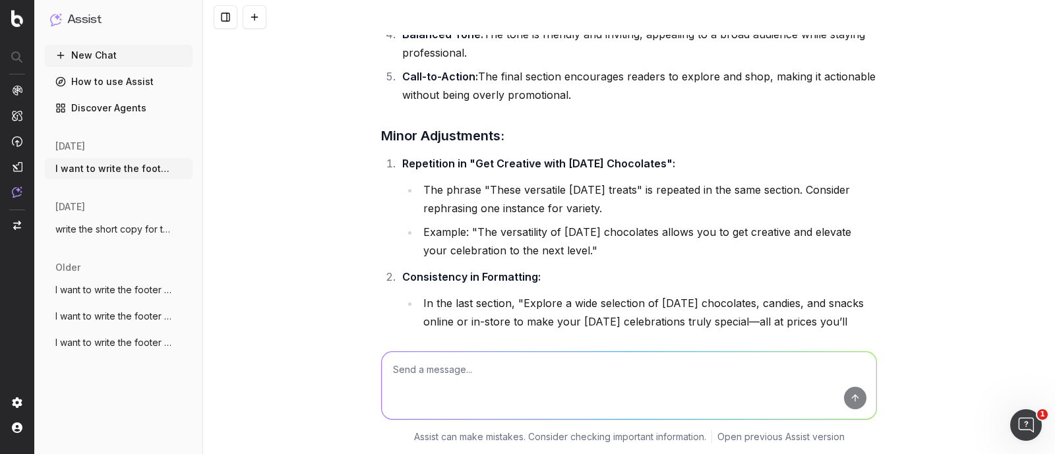 This screenshot has height=454, width=1055. I want to click on span: 1, so click(1043, 415).